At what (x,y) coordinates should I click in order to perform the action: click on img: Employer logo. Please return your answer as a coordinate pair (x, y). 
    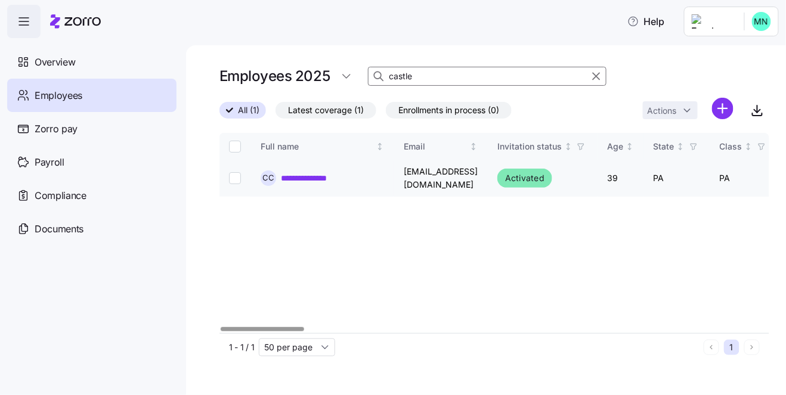
    Looking at the image, I should click on (713, 21).